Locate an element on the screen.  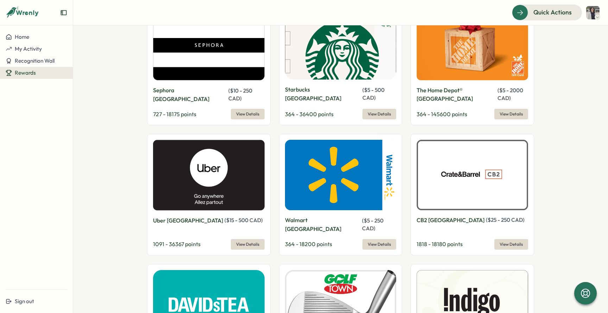
span: ( $ 25 - 250 CAD ) is located at coordinates (505, 220).